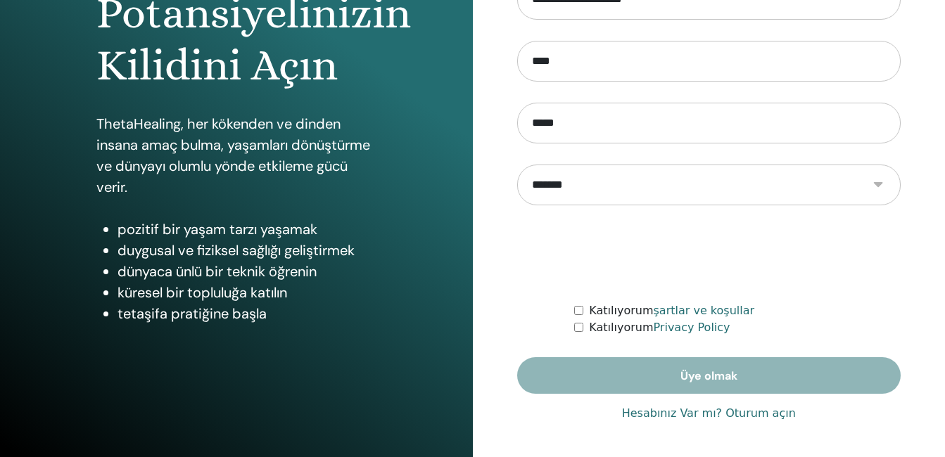  What do you see at coordinates (708, 414) in the screenshot?
I see `a: Hesabınız Var mı? Oturum açın` at bounding box center [708, 414].